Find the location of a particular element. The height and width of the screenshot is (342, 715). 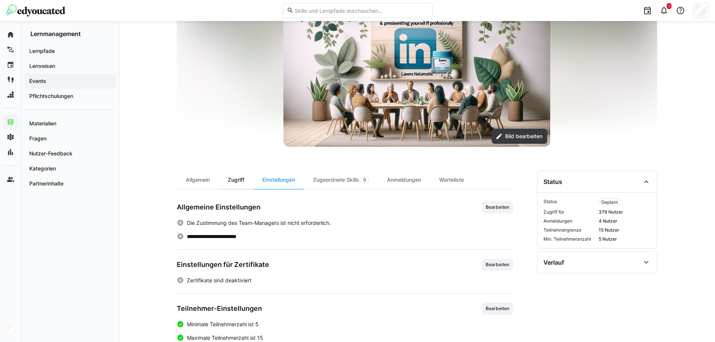

h3: Allgemeine Einstellungen is located at coordinates (218, 207).